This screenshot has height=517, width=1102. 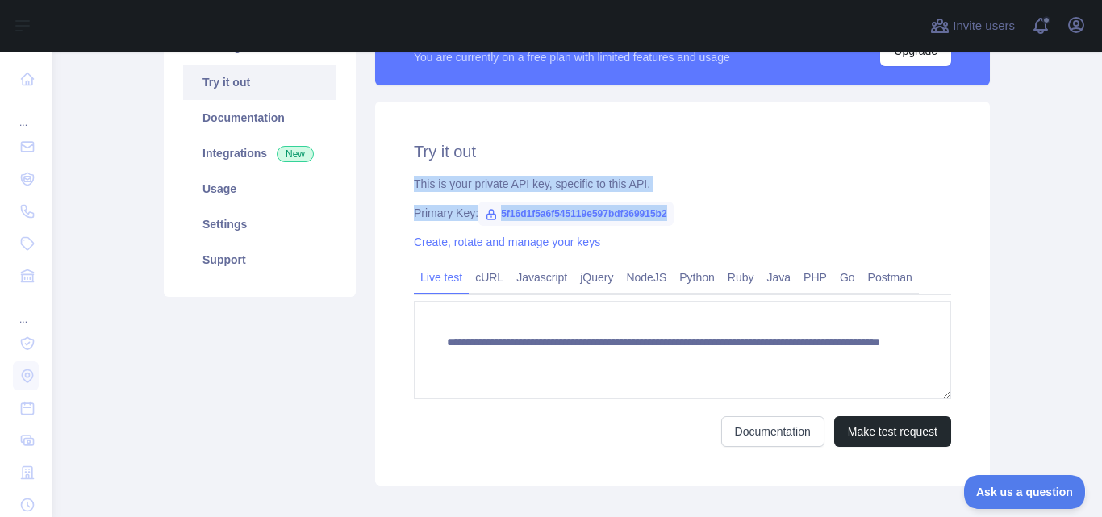 What do you see at coordinates (541, 278) in the screenshot?
I see `a: Javascript` at bounding box center [541, 278].